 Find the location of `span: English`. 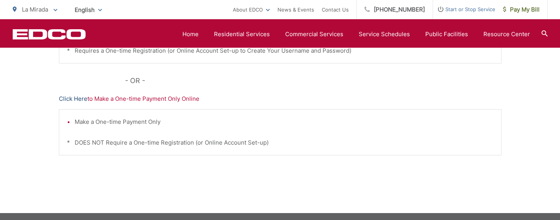

span: English is located at coordinates (88, 10).